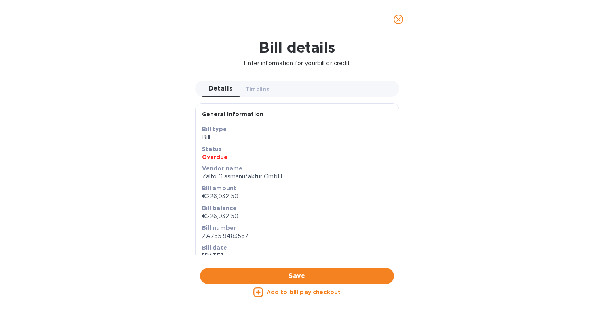 The height and width of the screenshot is (310, 594). I want to click on b: Status, so click(212, 149).